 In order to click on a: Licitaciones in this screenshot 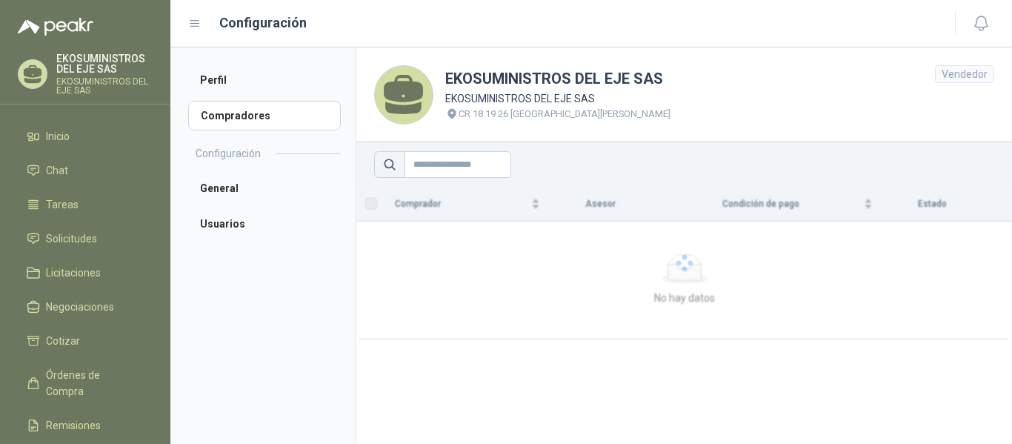, I will do `click(85, 273)`.